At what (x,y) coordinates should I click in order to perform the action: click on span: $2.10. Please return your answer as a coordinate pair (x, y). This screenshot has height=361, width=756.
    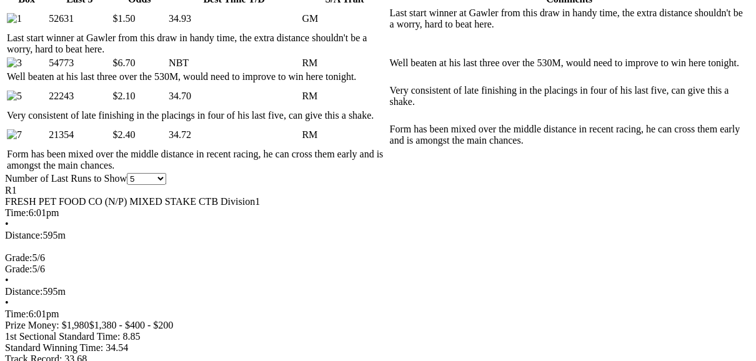
    Looking at the image, I should click on (124, 96).